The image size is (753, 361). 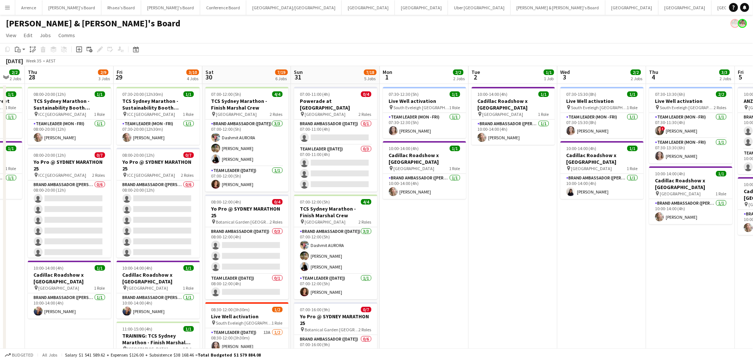 I want to click on button: Budgeted, so click(x=19, y=355).